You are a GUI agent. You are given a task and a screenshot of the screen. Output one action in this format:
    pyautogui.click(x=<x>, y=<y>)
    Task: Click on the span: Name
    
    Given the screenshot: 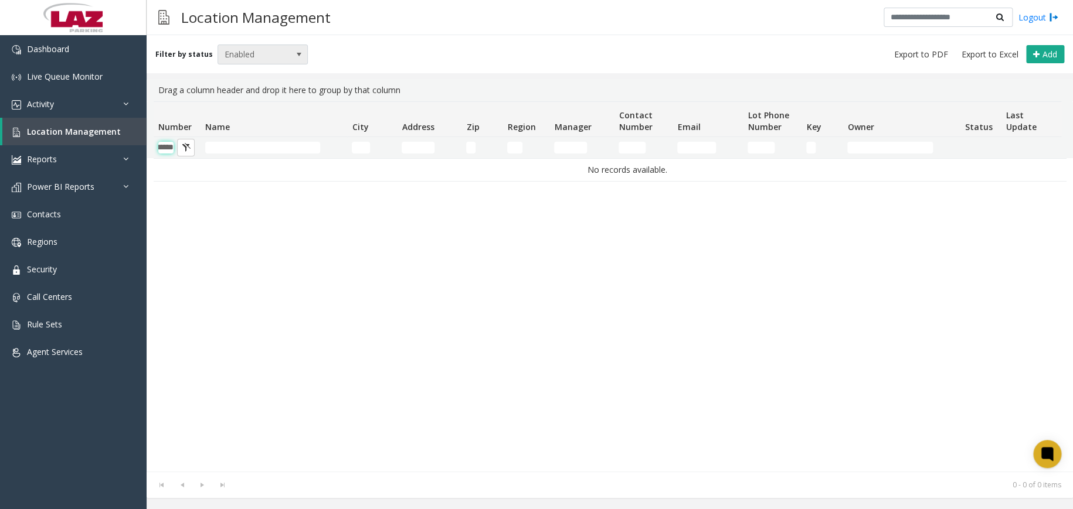 What is the action you would take?
    pyautogui.click(x=217, y=127)
    